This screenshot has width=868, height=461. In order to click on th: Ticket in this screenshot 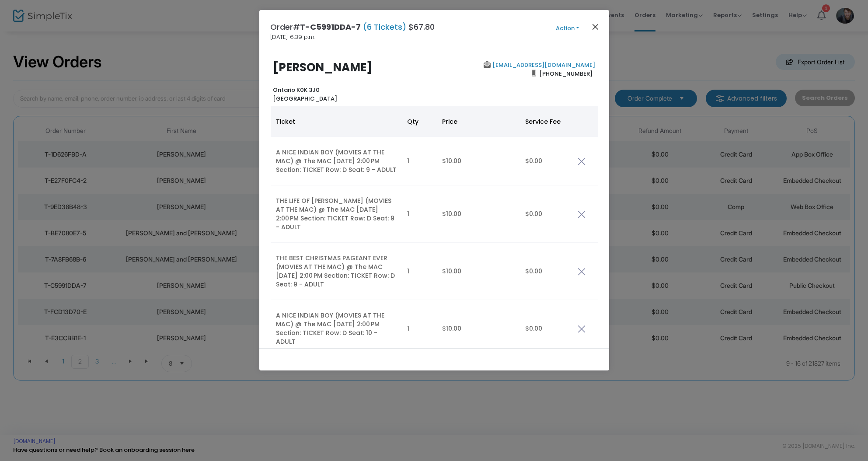, I will do `click(336, 122)`.